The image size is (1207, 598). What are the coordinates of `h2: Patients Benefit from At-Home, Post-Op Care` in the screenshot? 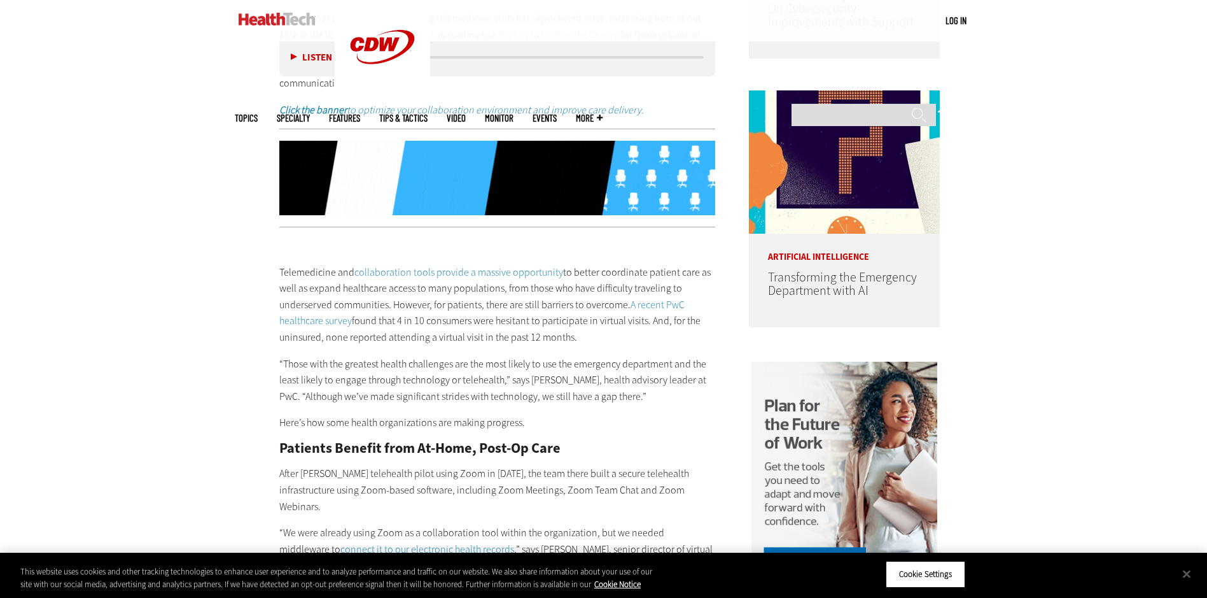 It's located at (498, 448).